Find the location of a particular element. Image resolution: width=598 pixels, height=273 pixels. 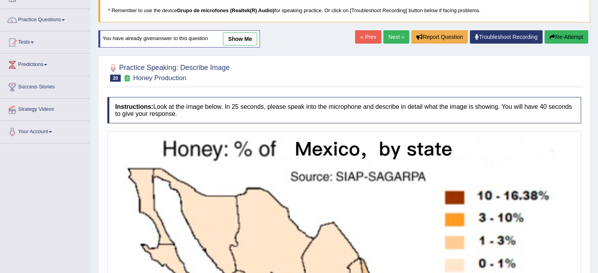

b: Grupo de microfones (Realtek(R) Audio) is located at coordinates (226, 10).